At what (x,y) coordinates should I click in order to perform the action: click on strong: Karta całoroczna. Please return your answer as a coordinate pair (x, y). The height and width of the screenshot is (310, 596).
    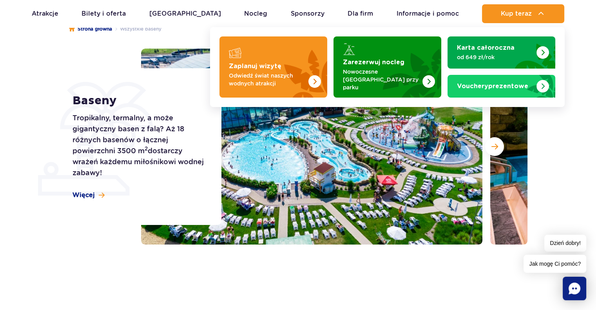
    Looking at the image, I should click on (486, 48).